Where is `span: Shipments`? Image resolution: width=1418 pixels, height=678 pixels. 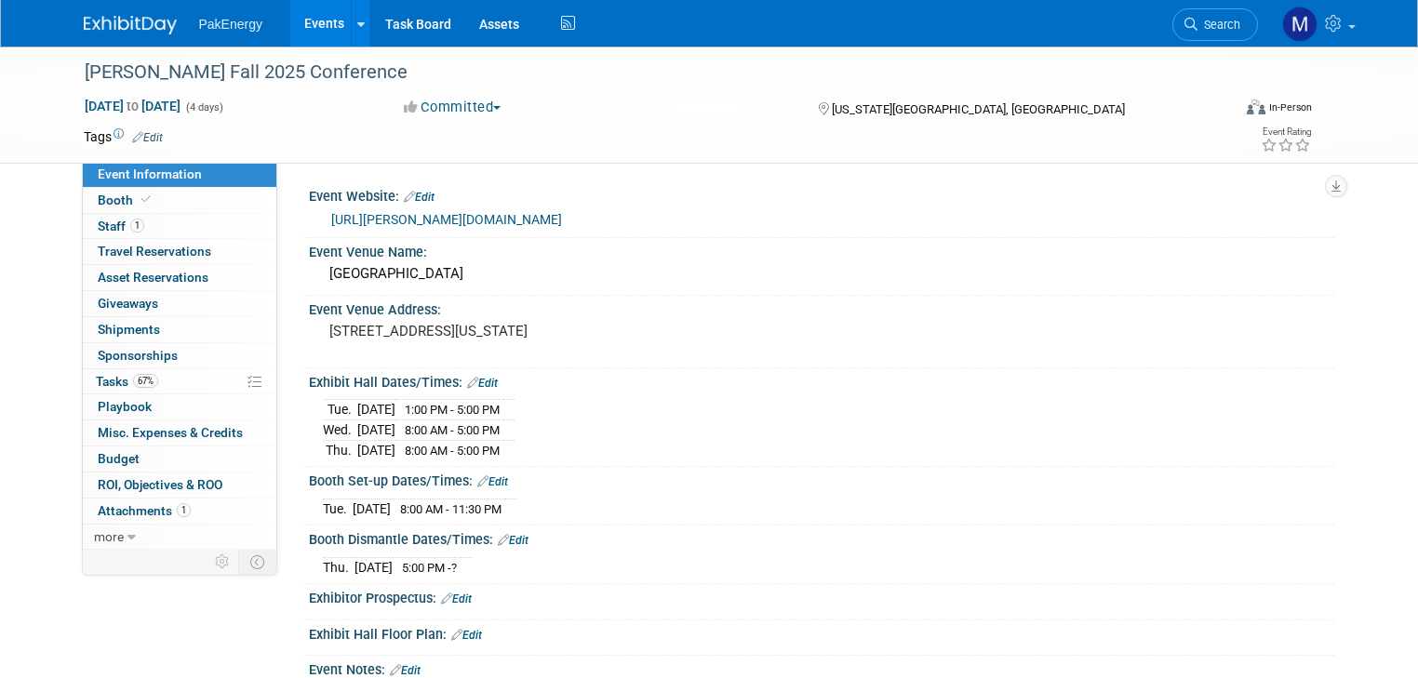 span: Shipments is located at coordinates (128, 329).